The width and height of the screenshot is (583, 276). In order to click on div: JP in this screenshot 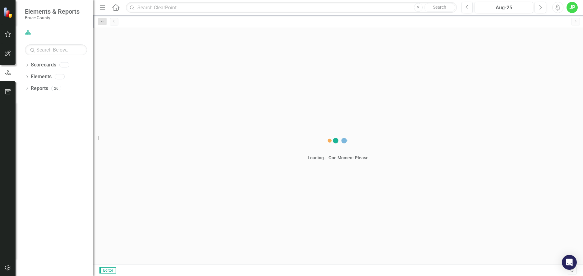, I will do `click(572, 7)`.